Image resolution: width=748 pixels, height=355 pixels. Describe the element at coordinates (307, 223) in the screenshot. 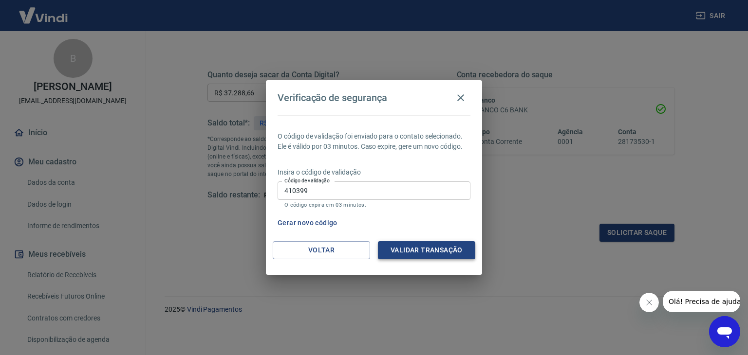

I see `button: Gerar novo código` at that location.